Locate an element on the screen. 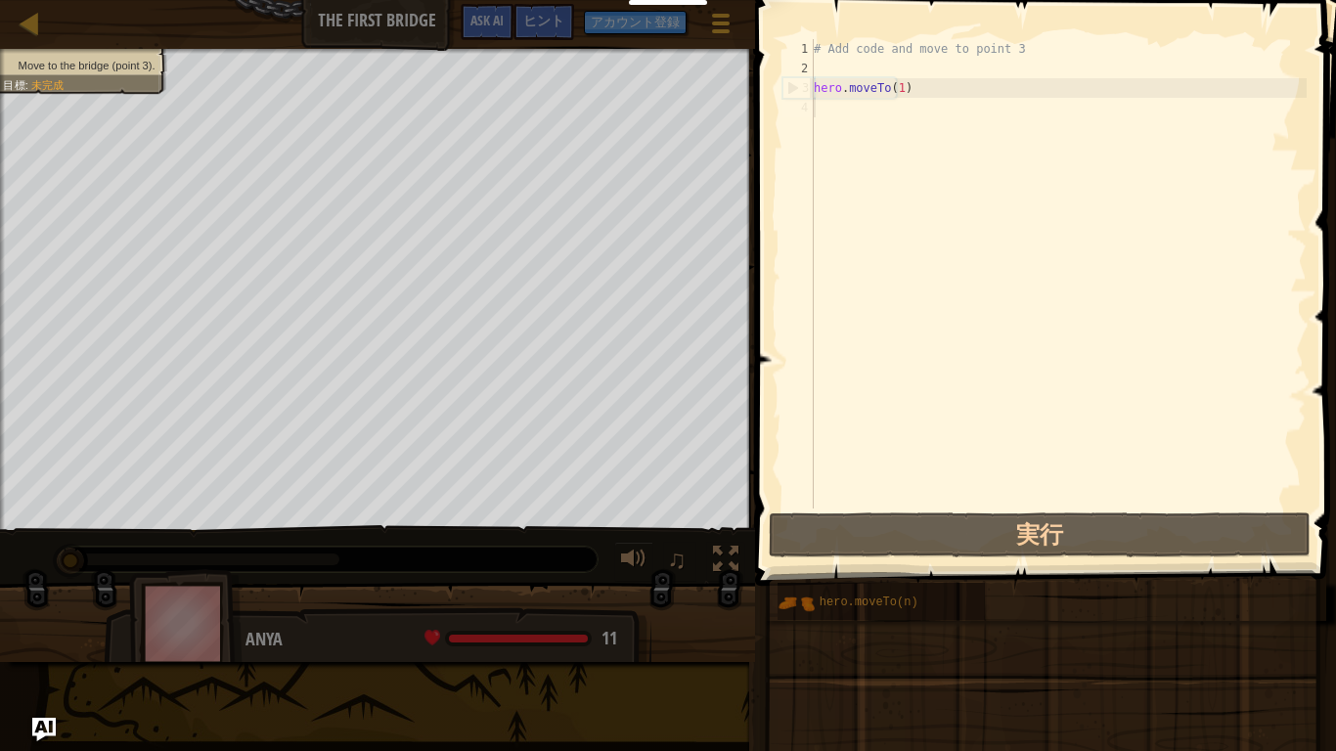 The image size is (1336, 751). span: Ask AI is located at coordinates (487, 20).